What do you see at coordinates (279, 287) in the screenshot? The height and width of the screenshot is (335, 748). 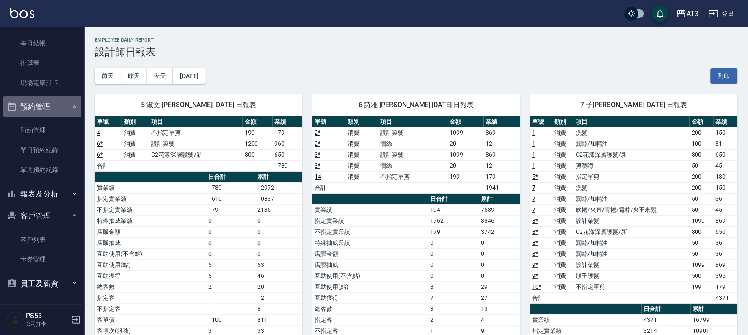 I see `td: 20` at bounding box center [279, 287].